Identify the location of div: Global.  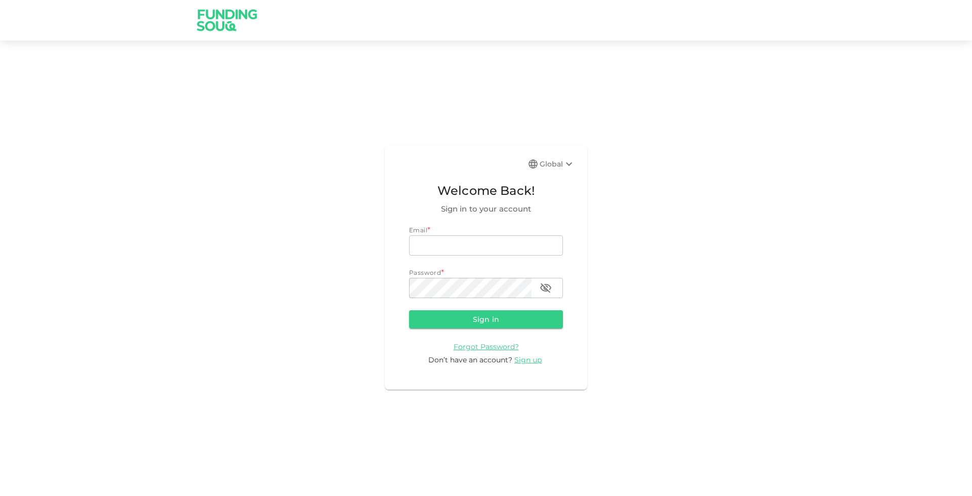
(557, 164).